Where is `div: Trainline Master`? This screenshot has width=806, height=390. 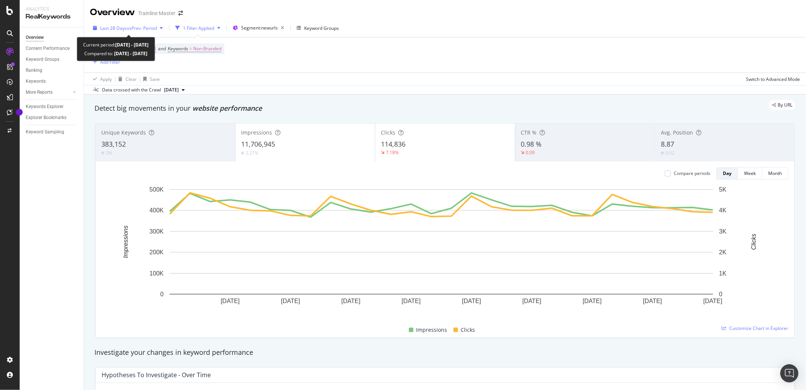
div: Trainline Master is located at coordinates (156, 13).